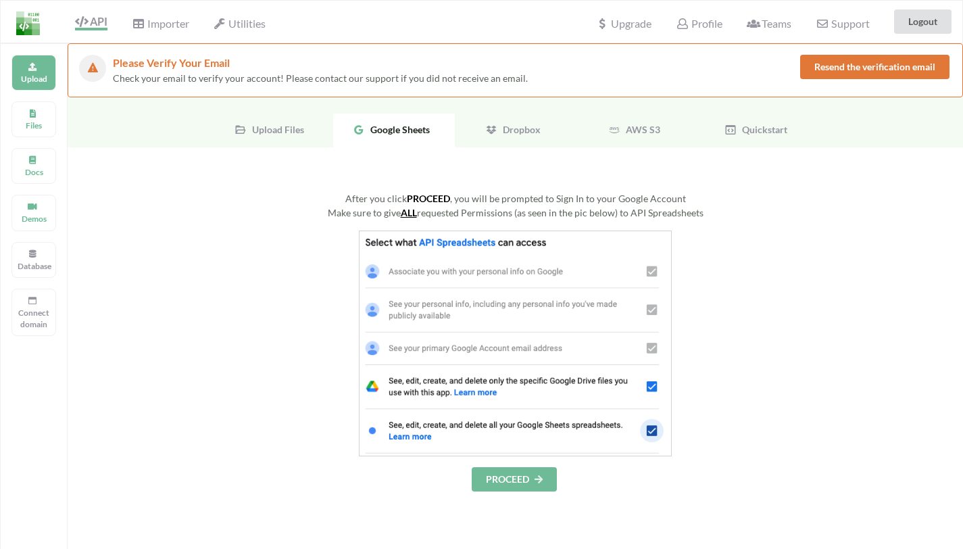 Image resolution: width=963 pixels, height=549 pixels. I want to click on div: After you click , you will be prompted to Sign In to your Google Account, so click(515, 198).